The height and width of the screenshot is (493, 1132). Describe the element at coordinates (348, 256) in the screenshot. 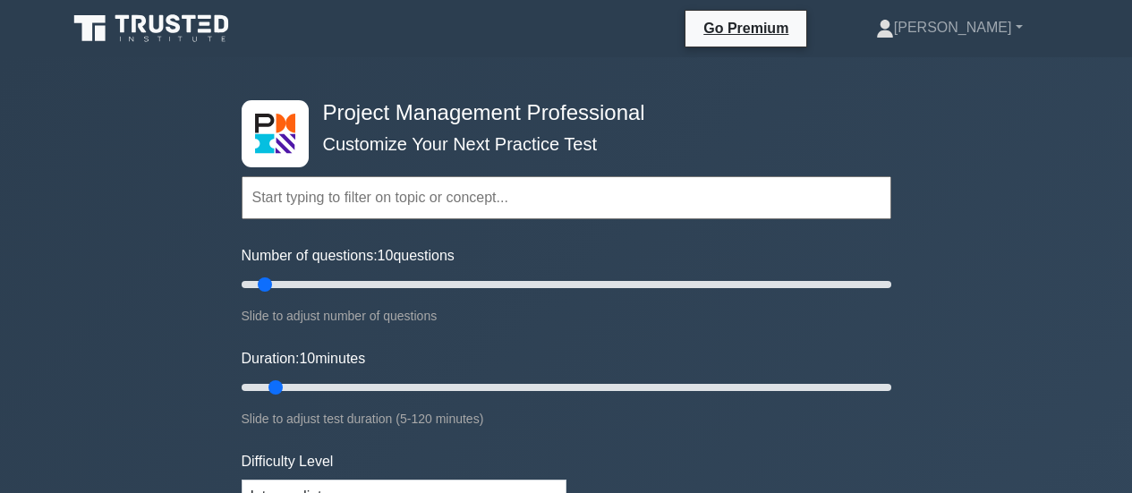

I see `label: Number of questions: questions` at that location.